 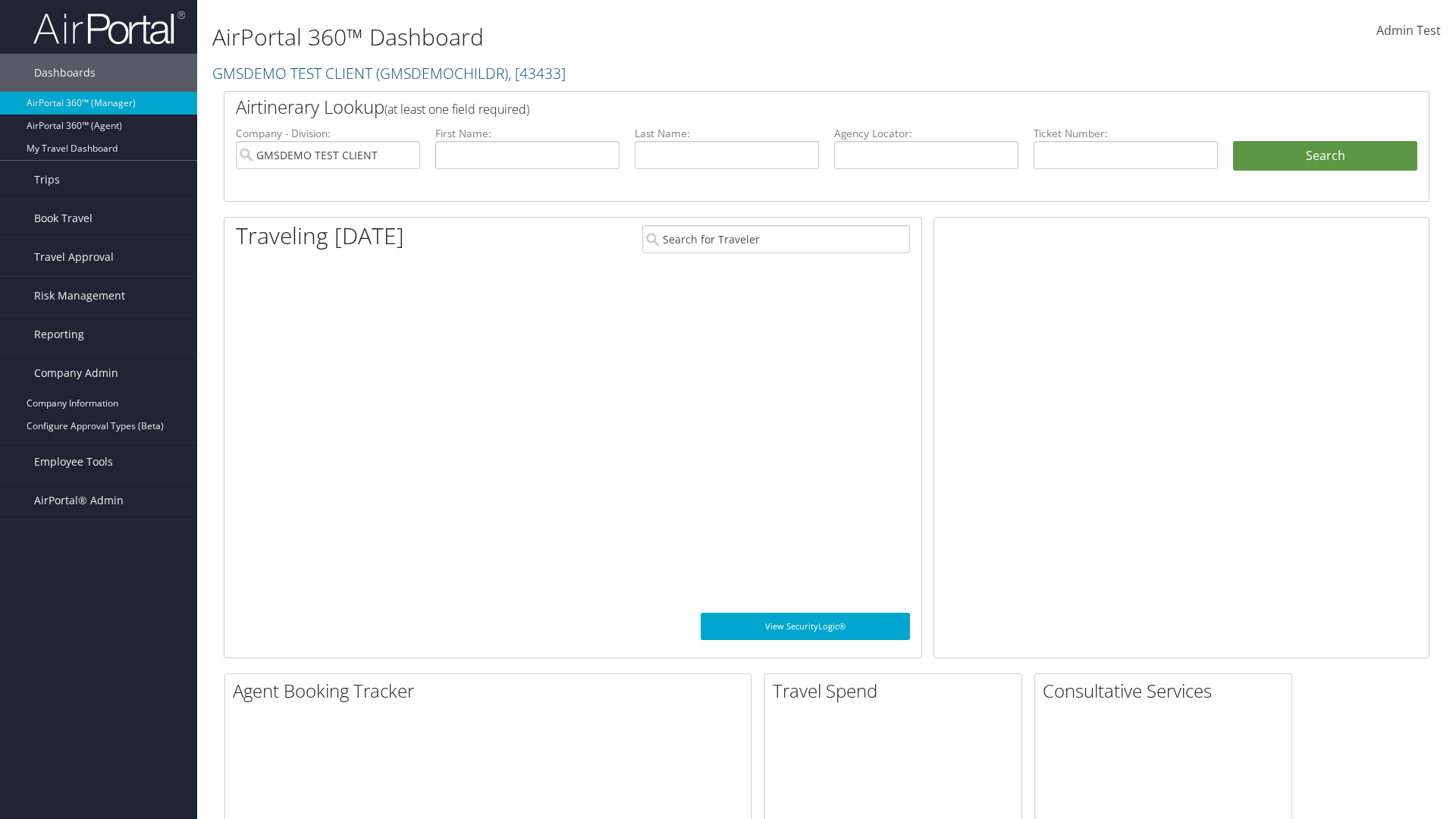 What do you see at coordinates (390, 73) in the screenshot?
I see `a: GMSDEMO TEST CLIENT` at bounding box center [390, 73].